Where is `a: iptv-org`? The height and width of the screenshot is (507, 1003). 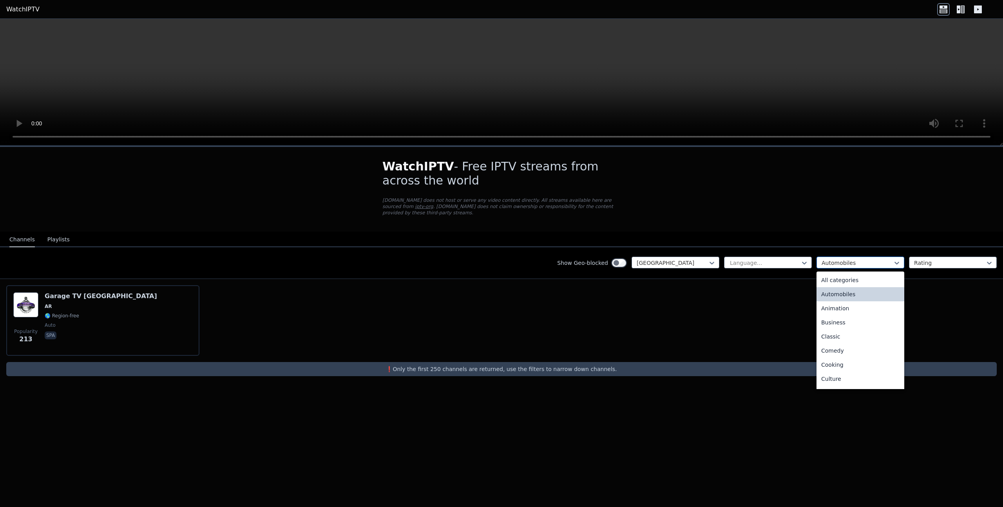 a: iptv-org is located at coordinates (424, 207).